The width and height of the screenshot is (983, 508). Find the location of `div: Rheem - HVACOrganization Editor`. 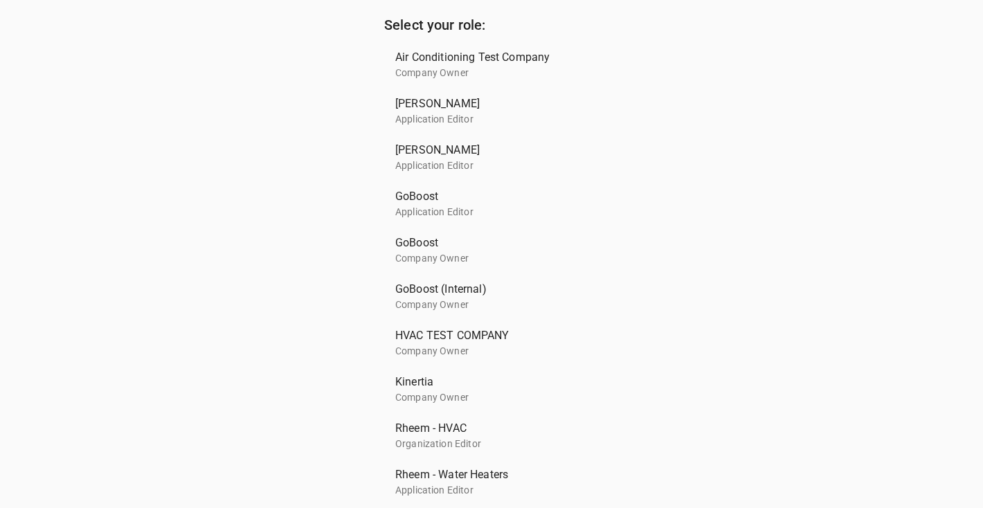

div: Rheem - HVACOrganization Editor is located at coordinates (492, 436).